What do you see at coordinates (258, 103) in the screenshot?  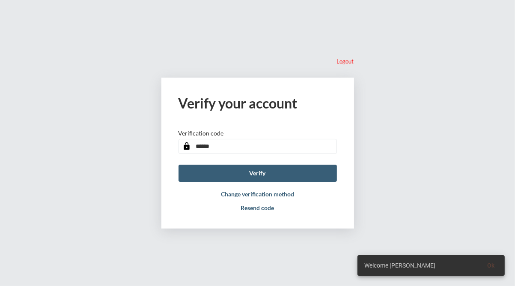 I see `h2: Verify your account` at bounding box center [258, 103].